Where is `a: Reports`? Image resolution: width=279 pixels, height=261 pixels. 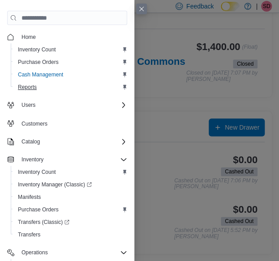
a: Reports is located at coordinates (27, 87).